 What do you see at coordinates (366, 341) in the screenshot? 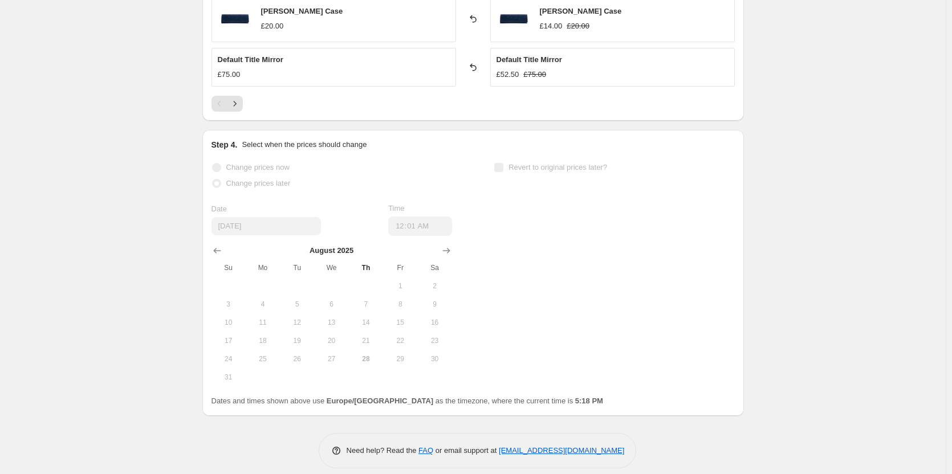
I see `span: 21` at bounding box center [366, 341].